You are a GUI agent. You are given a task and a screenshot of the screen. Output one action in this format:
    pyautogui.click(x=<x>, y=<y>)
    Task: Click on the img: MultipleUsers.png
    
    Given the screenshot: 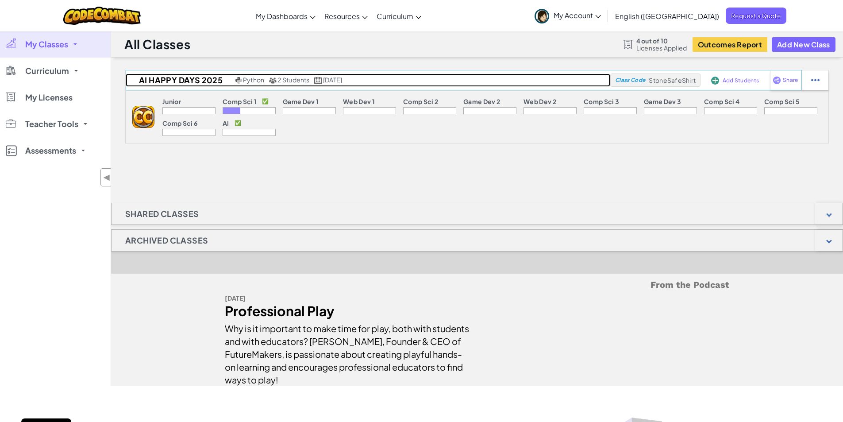 What is the action you would take?
    pyautogui.click(x=272, y=80)
    